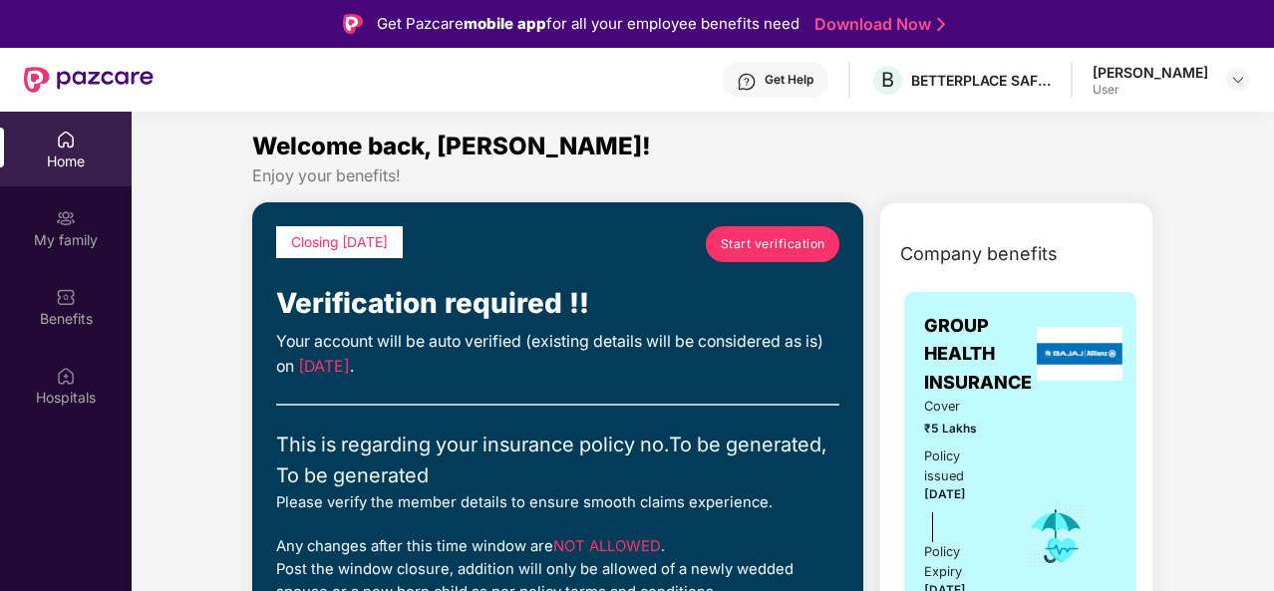 The height and width of the screenshot is (591, 1274). Describe the element at coordinates (789, 80) in the screenshot. I see `div: Get Help` at that location.